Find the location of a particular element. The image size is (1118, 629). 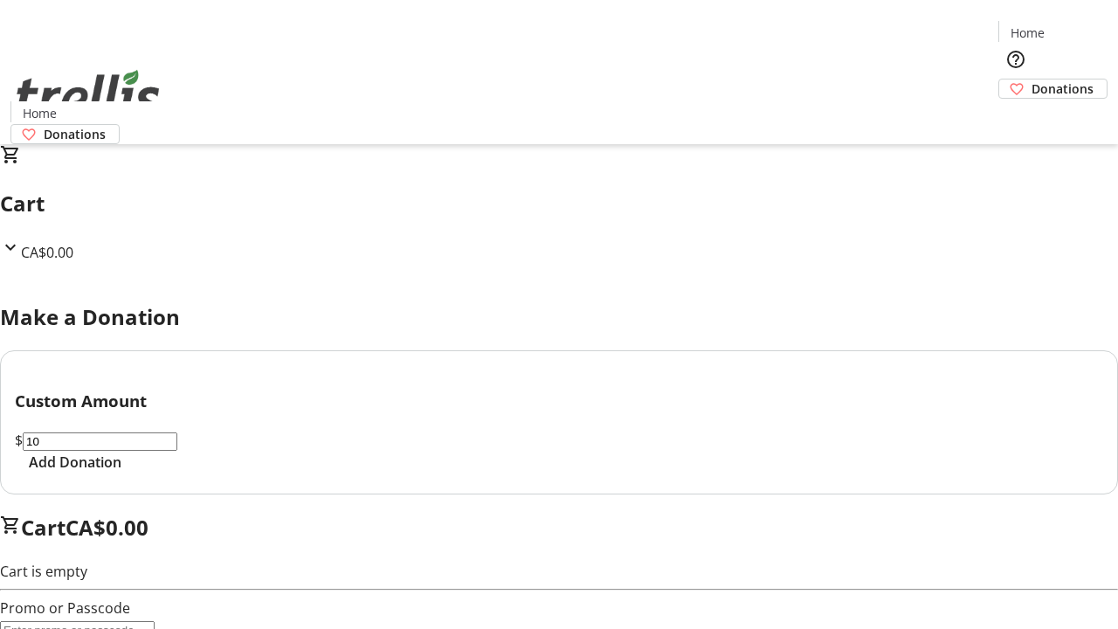

h3: Custom Amount is located at coordinates (559, 401).